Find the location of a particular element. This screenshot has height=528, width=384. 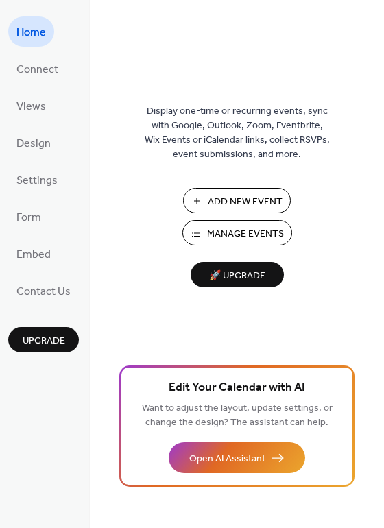

span: Add New Event is located at coordinates (245, 201).